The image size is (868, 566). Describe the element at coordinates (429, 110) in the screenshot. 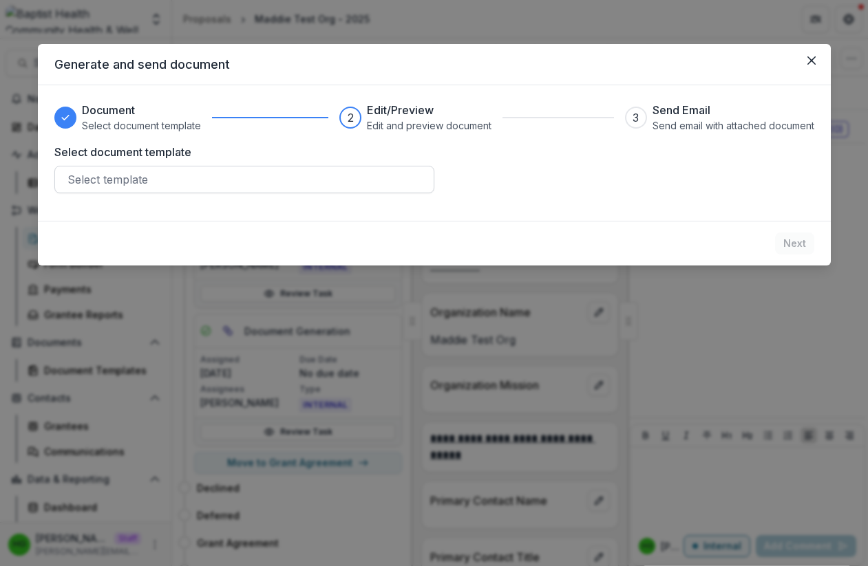

I see `h3: Edit/Preview` at that location.